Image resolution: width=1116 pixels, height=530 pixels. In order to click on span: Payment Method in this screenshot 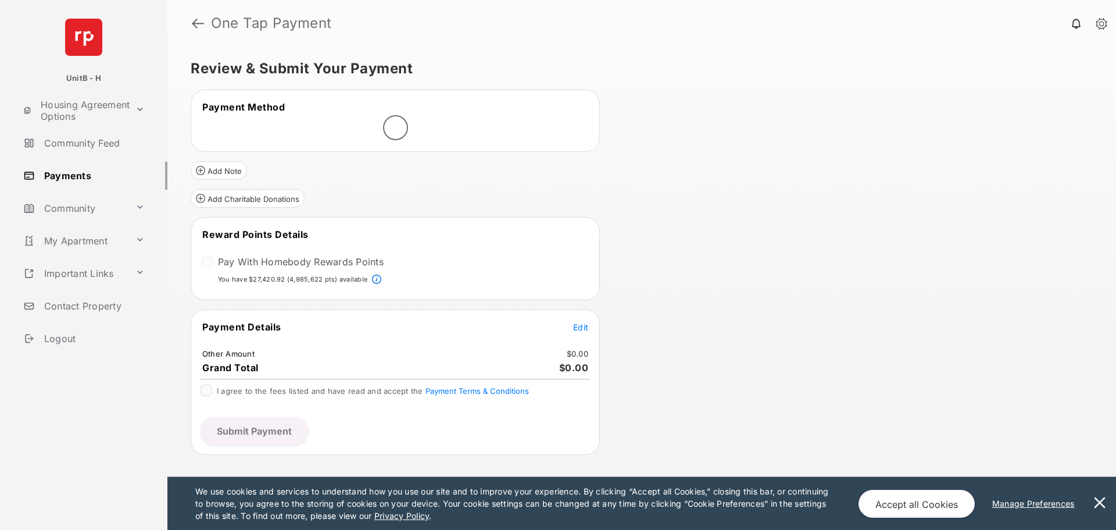, I will do `click(244, 107)`.